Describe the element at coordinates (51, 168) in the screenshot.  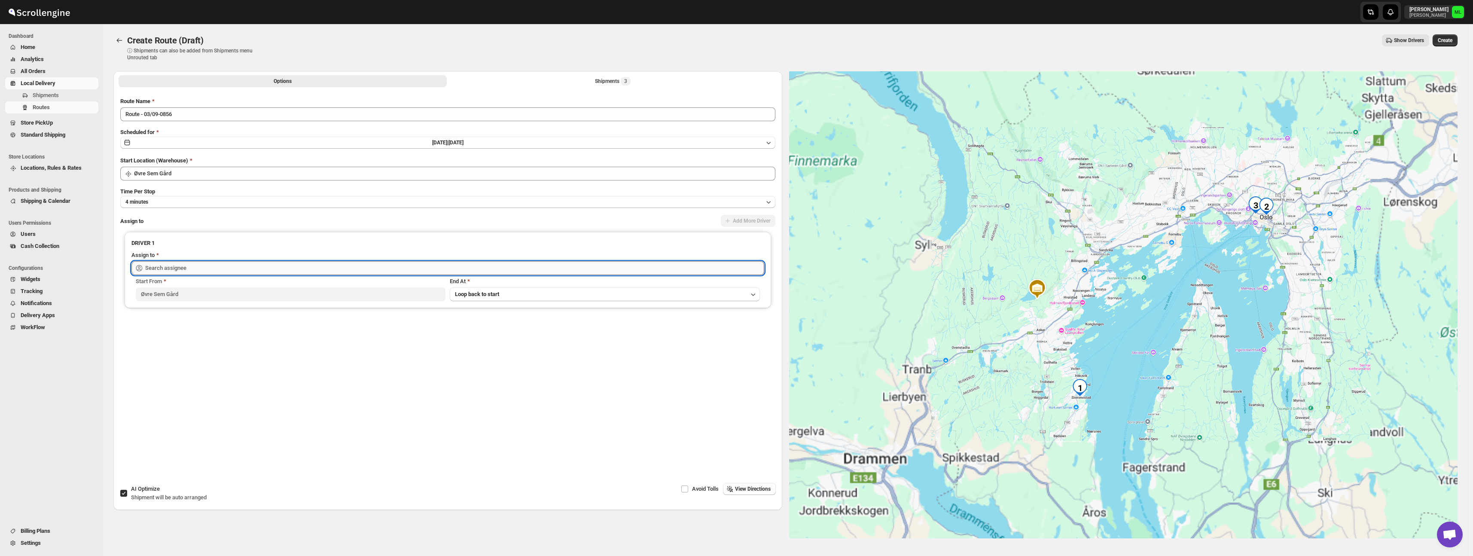
I see `span: Locations, Rules & Rates` at that location.